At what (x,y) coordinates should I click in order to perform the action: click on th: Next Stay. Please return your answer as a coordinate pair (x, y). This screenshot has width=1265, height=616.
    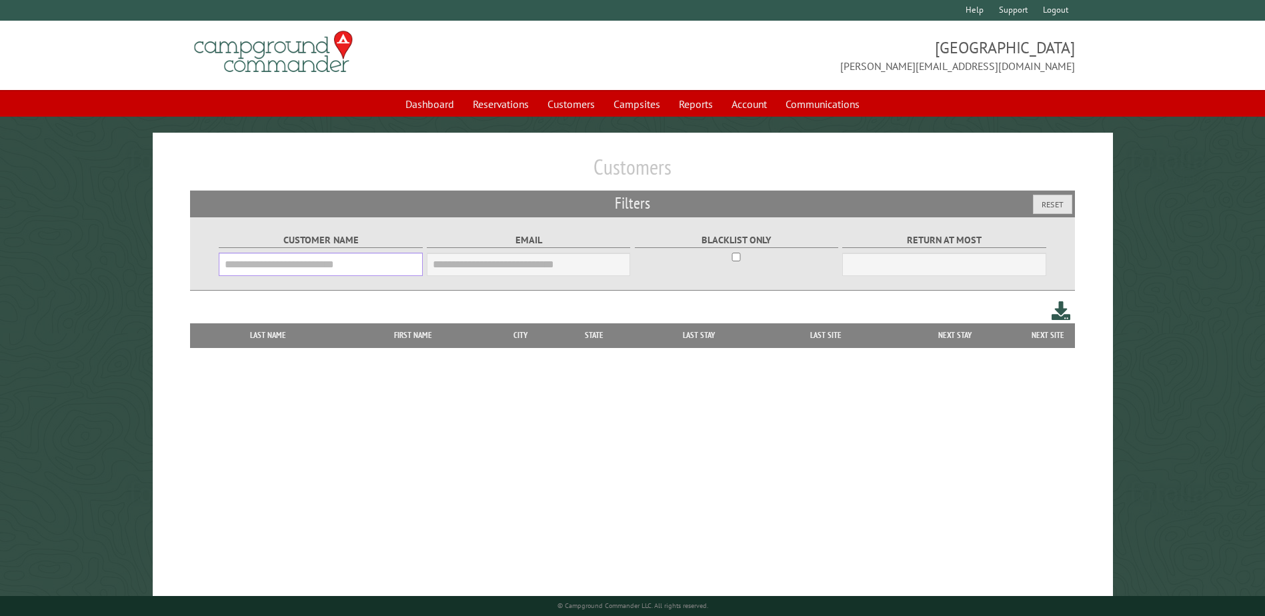
    Looking at the image, I should click on (955, 335).